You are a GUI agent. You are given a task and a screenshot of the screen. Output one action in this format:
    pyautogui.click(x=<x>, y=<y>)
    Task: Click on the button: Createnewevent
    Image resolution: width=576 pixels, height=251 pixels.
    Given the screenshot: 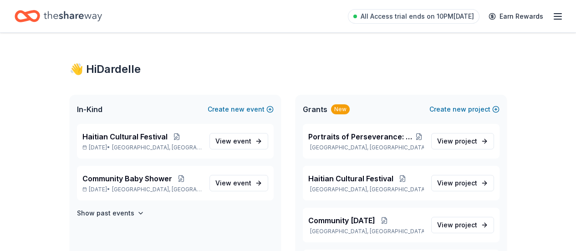 What is the action you would take?
    pyautogui.click(x=240, y=109)
    